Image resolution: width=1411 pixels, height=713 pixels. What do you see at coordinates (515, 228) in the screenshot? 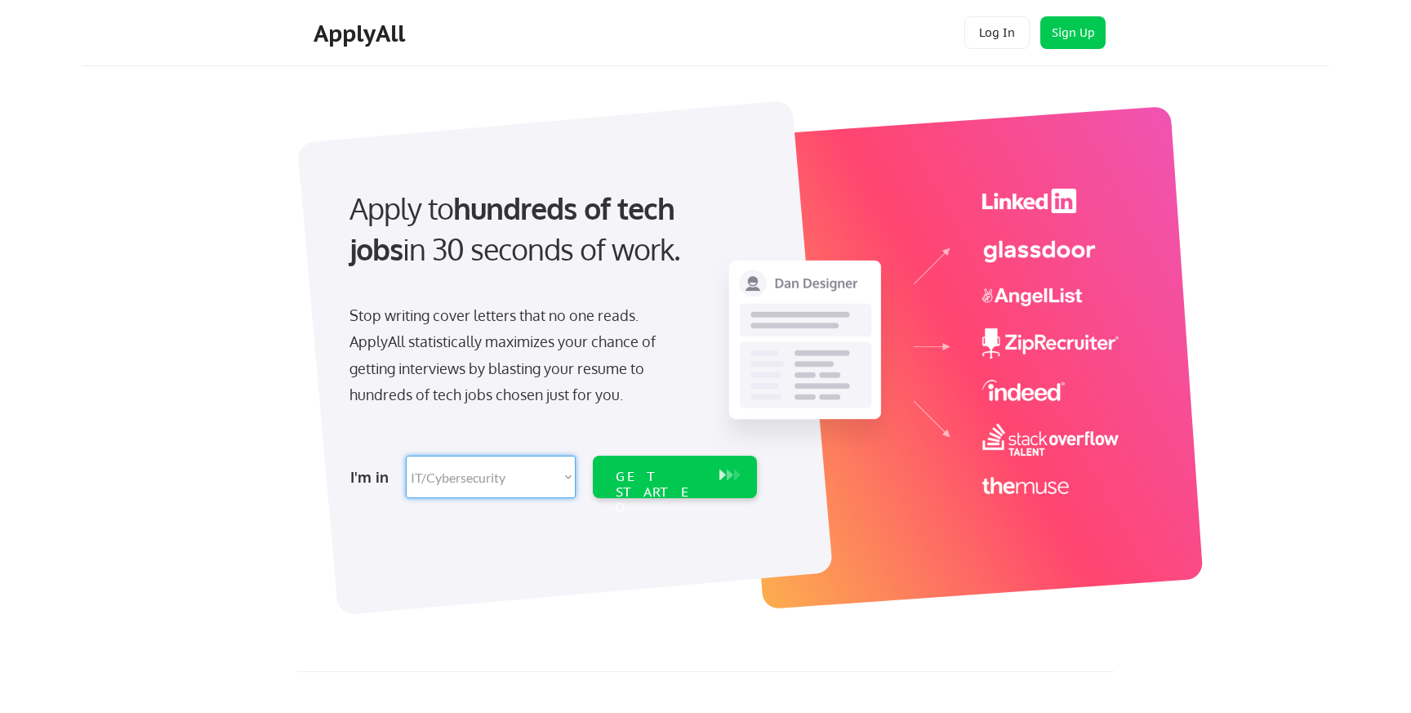
I see `strong: hundreds of tech jobs` at bounding box center [515, 228].